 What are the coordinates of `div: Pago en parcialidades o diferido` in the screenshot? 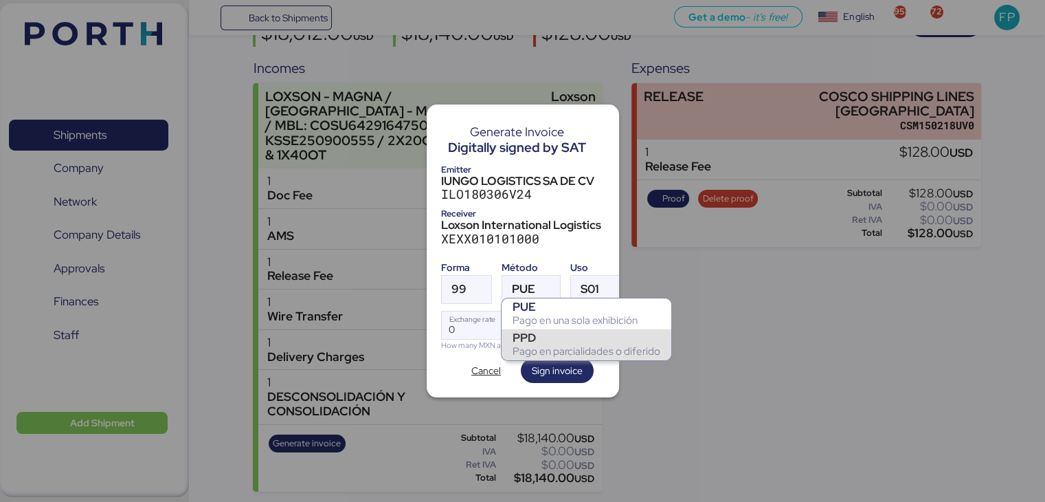 It's located at (586, 351).